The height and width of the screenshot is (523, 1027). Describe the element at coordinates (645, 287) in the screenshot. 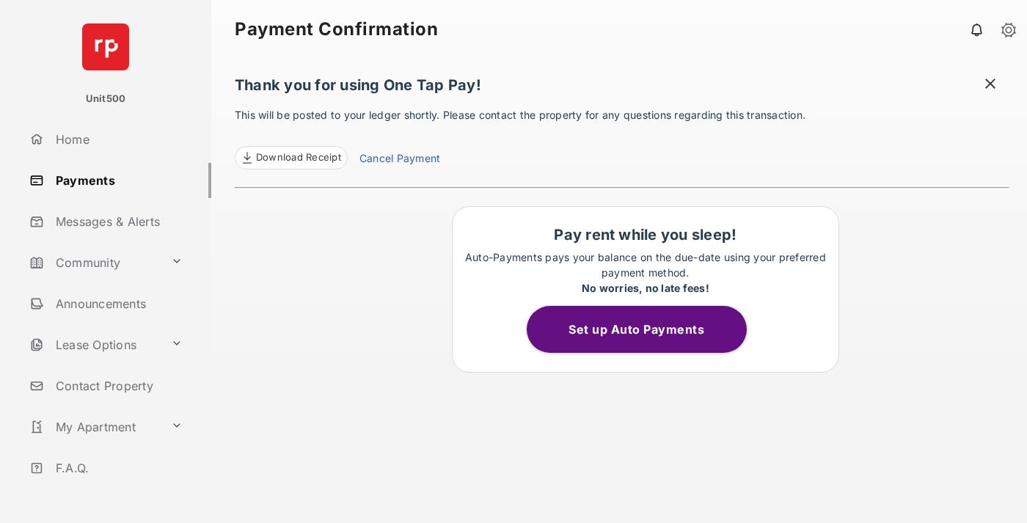

I see `div: No worries, no late fees!` at that location.